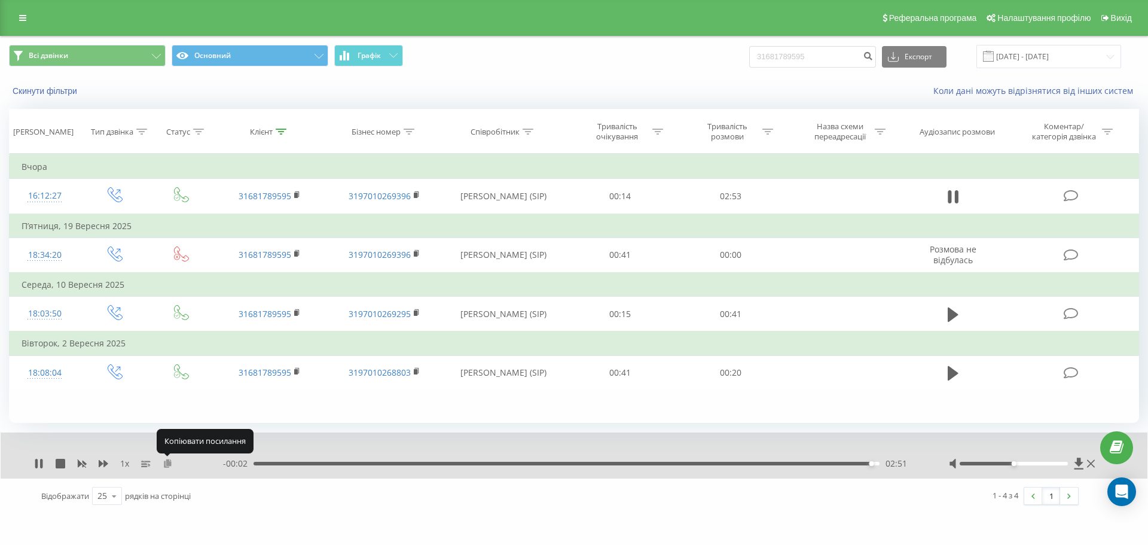 The width and height of the screenshot is (1148, 545). Describe the element at coordinates (368, 56) in the screenshot. I see `button: Графік` at that location.